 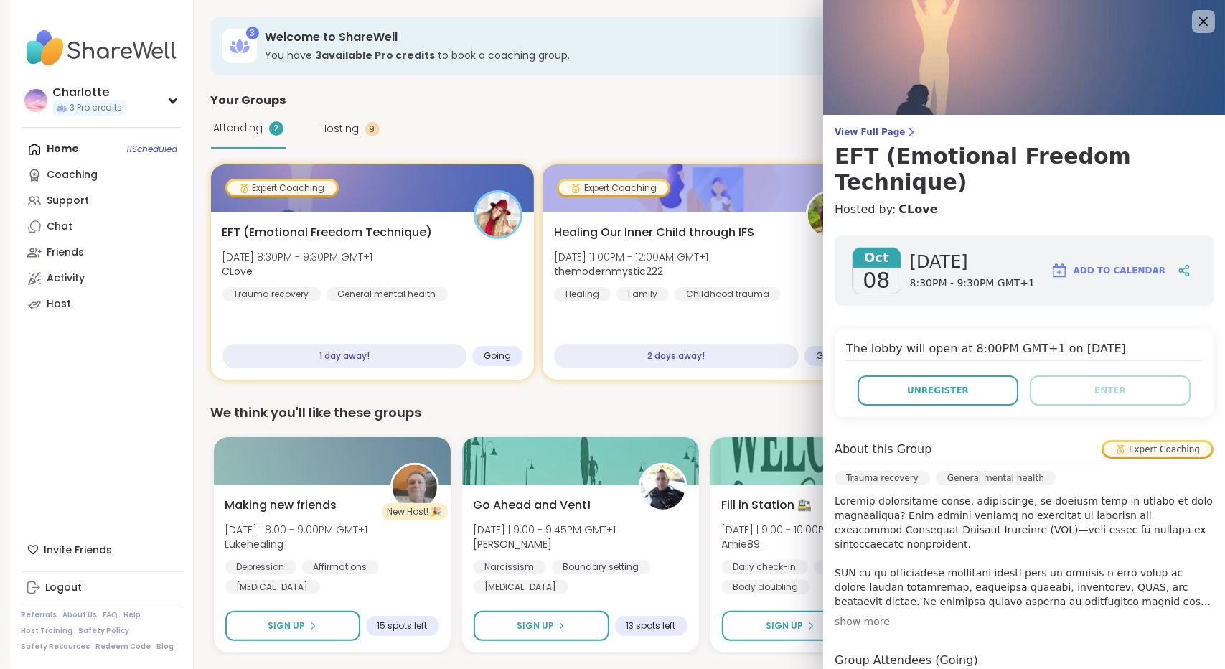 What do you see at coordinates (1024, 621) in the screenshot?
I see `div: show more` at bounding box center [1024, 621].